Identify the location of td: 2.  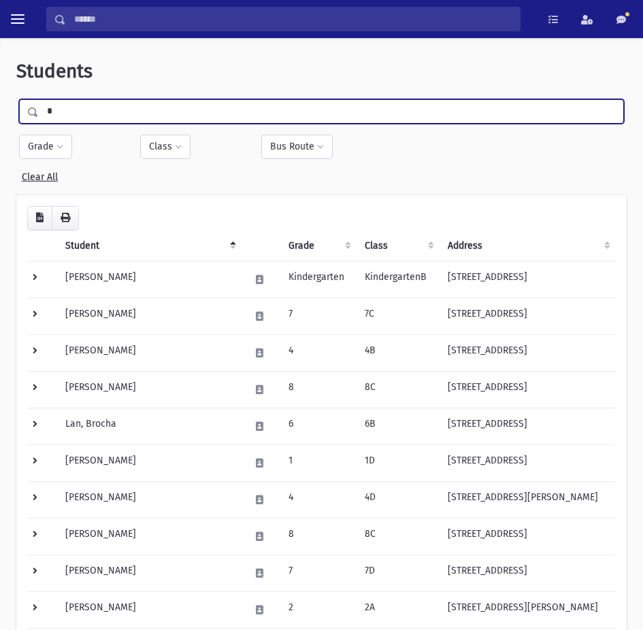
(318, 610).